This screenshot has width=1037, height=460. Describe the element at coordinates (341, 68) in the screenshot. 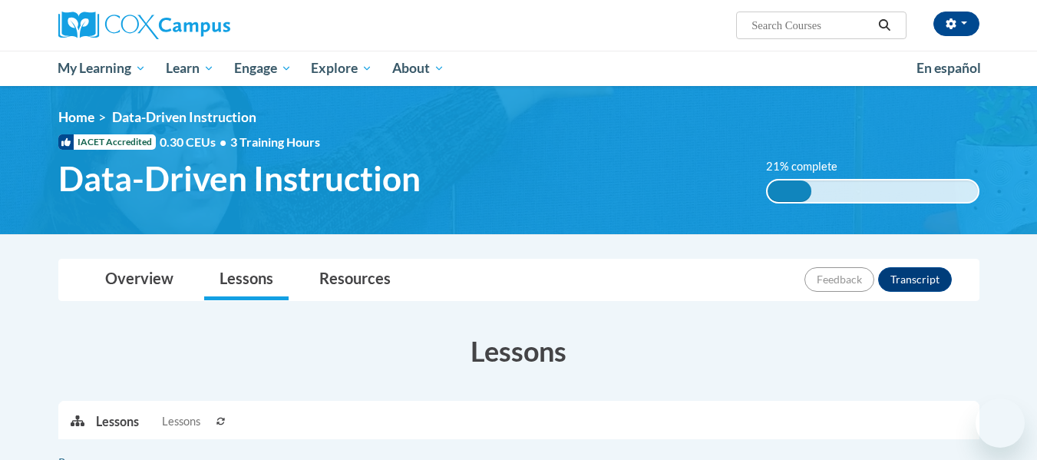

I see `span: Explore` at that location.